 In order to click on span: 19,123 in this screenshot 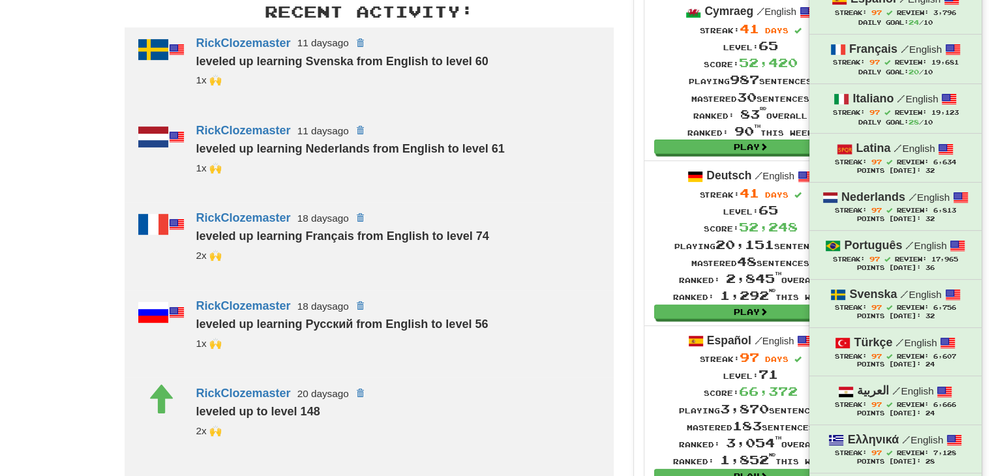, I will do `click(945, 112)`.